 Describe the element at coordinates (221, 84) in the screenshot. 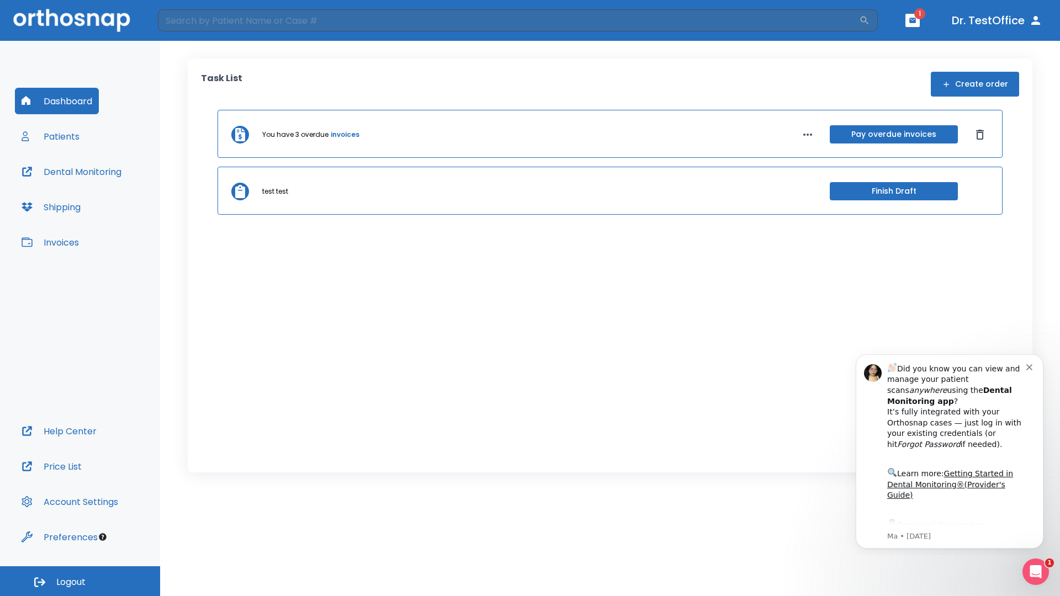

I see `p: Task List` at that location.